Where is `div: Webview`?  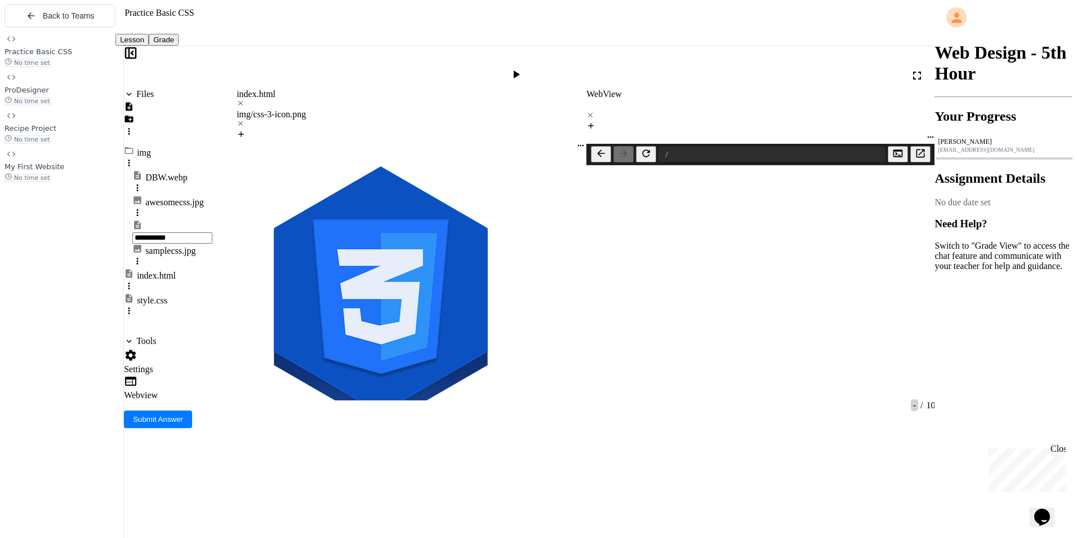
div: Webview is located at coordinates (168, 395).